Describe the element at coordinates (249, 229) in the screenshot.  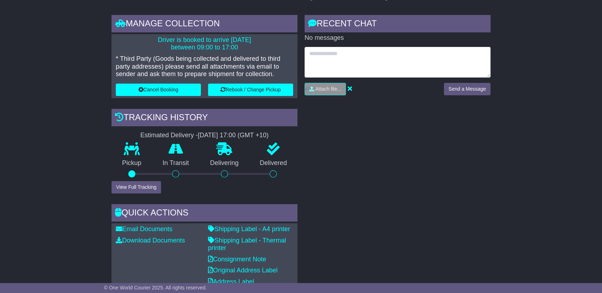
I see `a: Shipping Label - A4 printer` at that location.